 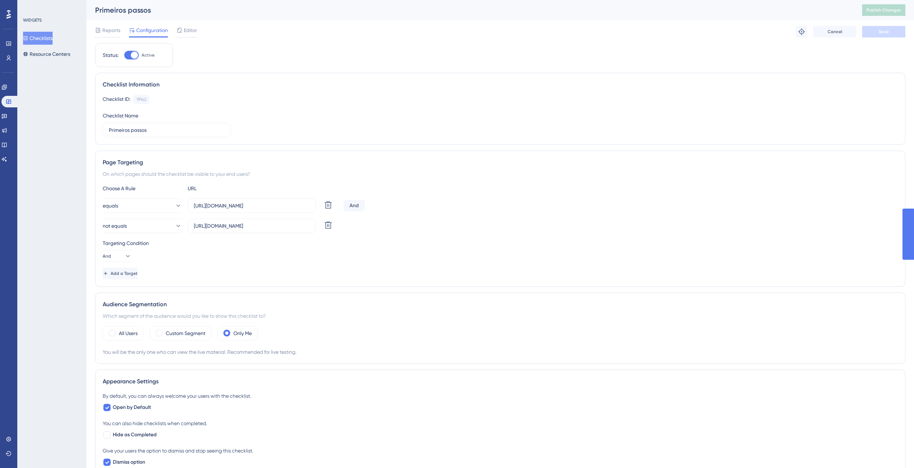 I want to click on button: equals, so click(x=142, y=206).